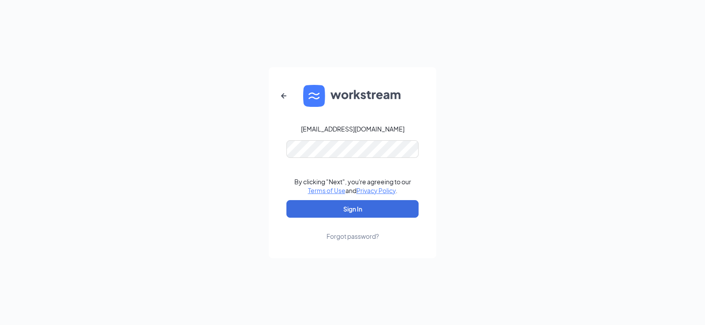 The width and height of the screenshot is (705, 325). I want to click on button: Sign In, so click(352, 209).